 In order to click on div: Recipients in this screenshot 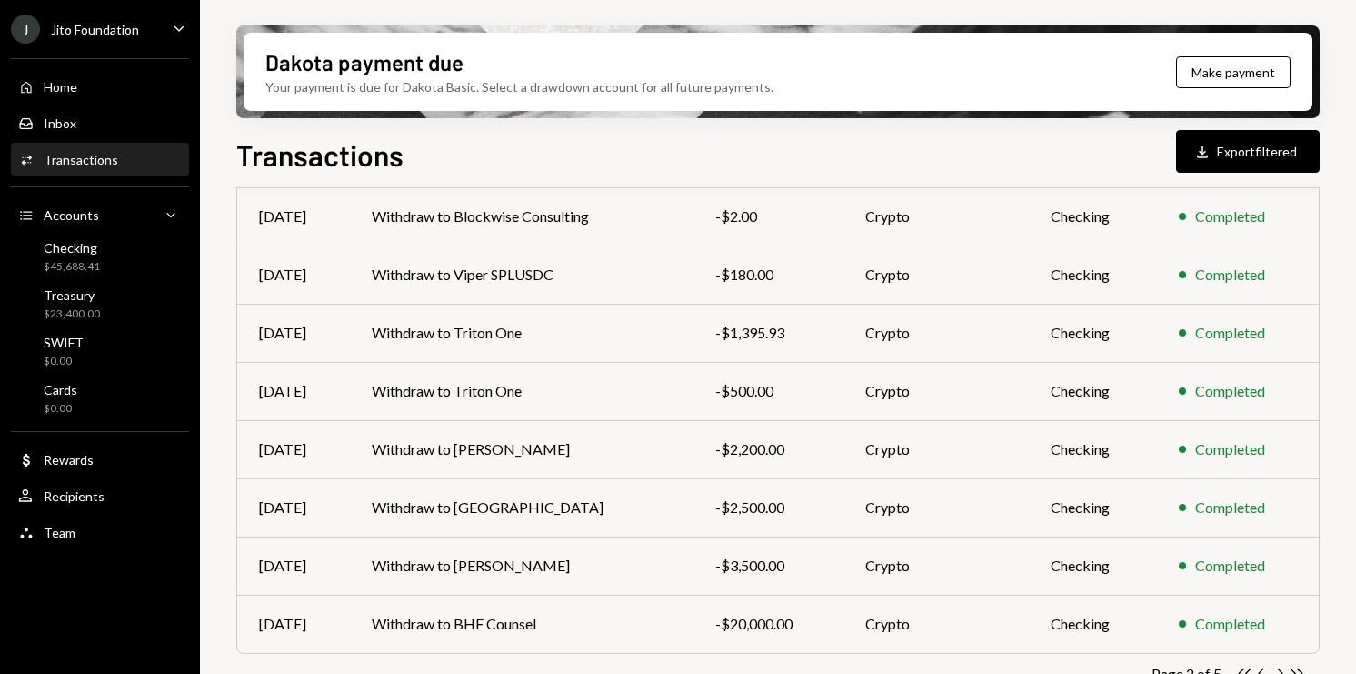, I will do `click(74, 495)`.